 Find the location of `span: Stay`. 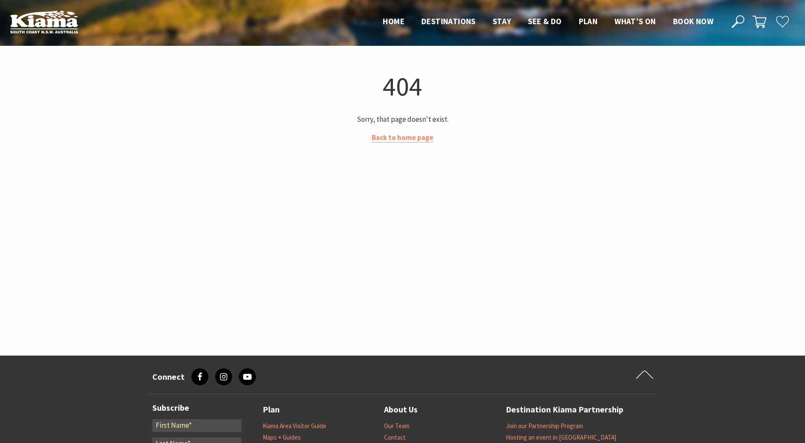

span: Stay is located at coordinates (502, 21).